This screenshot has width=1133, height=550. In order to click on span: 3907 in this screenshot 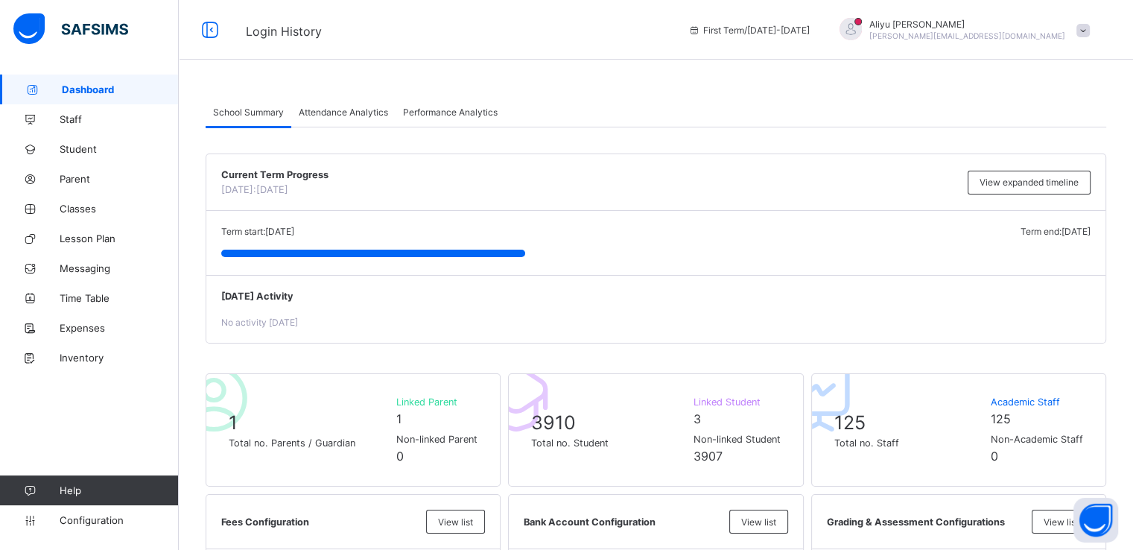, I will do `click(708, 456)`.